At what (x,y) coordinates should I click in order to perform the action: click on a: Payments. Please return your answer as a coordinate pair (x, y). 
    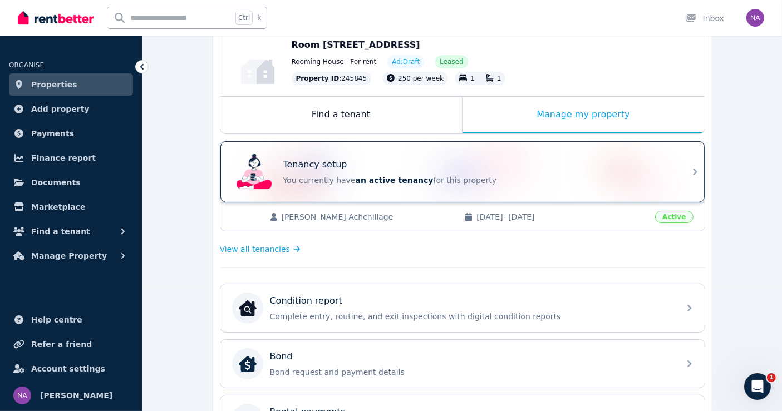
    Looking at the image, I should click on (71, 134).